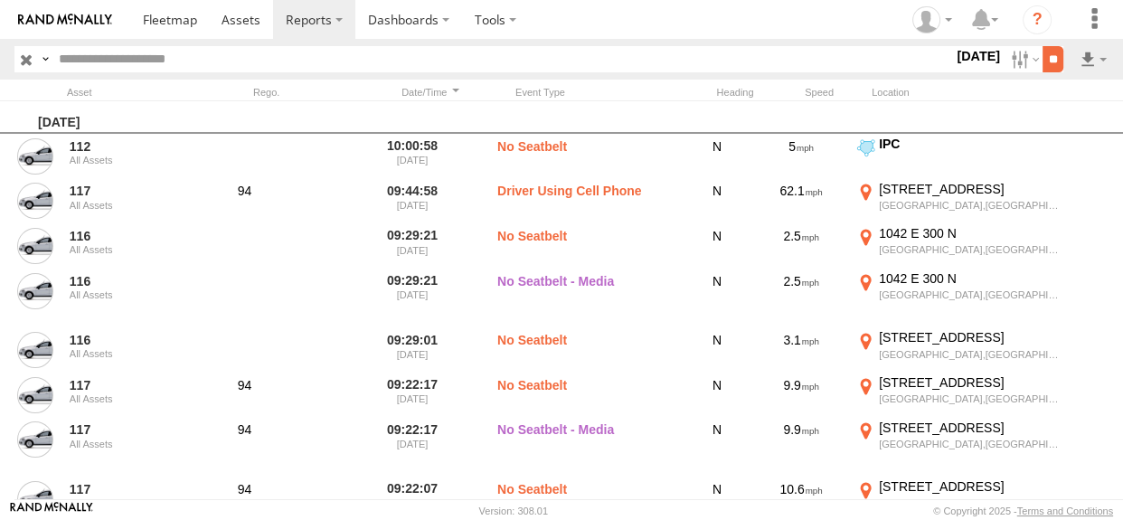 This screenshot has width=1123, height=520. What do you see at coordinates (932, 20) in the screenshot?
I see `div: Brandon Hickerson` at bounding box center [932, 20].